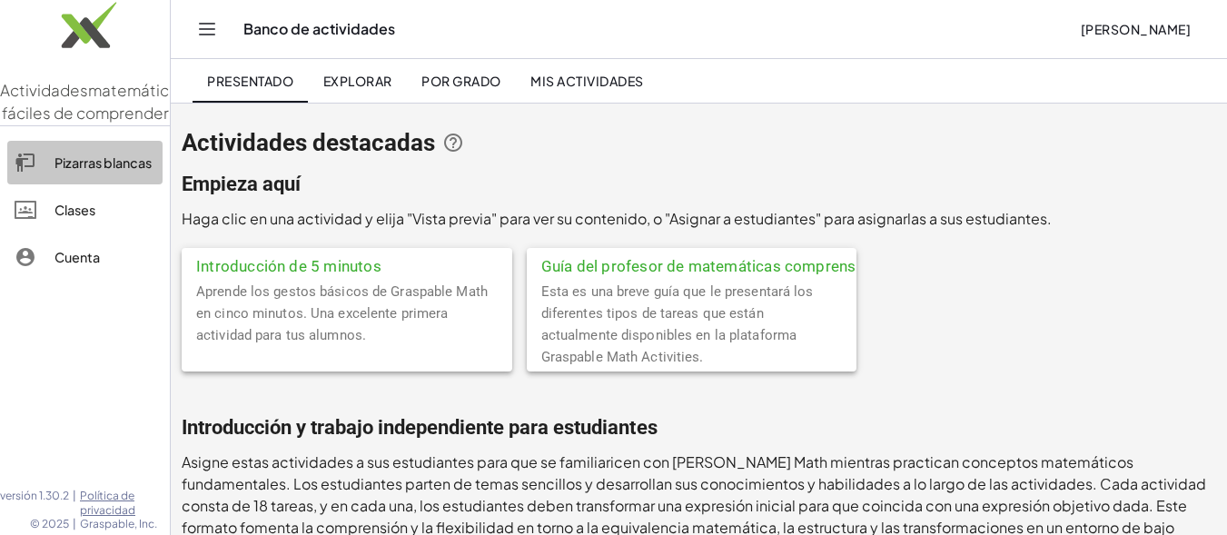 The height and width of the screenshot is (535, 1227). What do you see at coordinates (461, 81) in the screenshot?
I see `font: Por grado` at bounding box center [461, 81].